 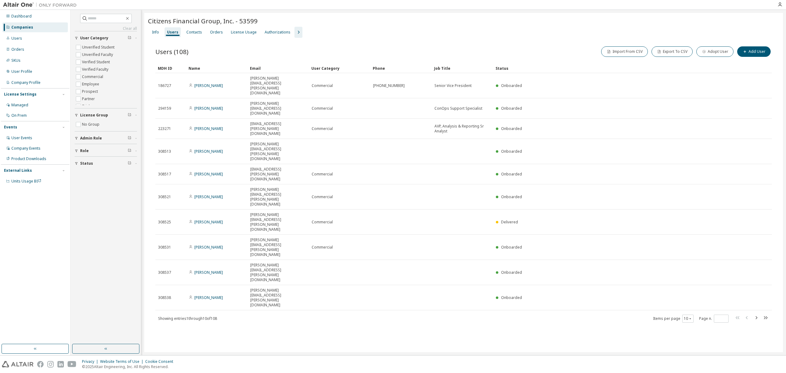 I want to click on div: Managed, so click(x=20, y=105).